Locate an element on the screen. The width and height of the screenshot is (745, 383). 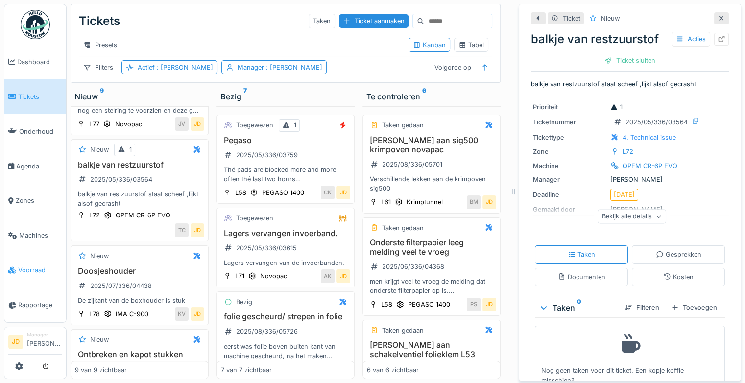
div: Deadline is located at coordinates (569, 194).